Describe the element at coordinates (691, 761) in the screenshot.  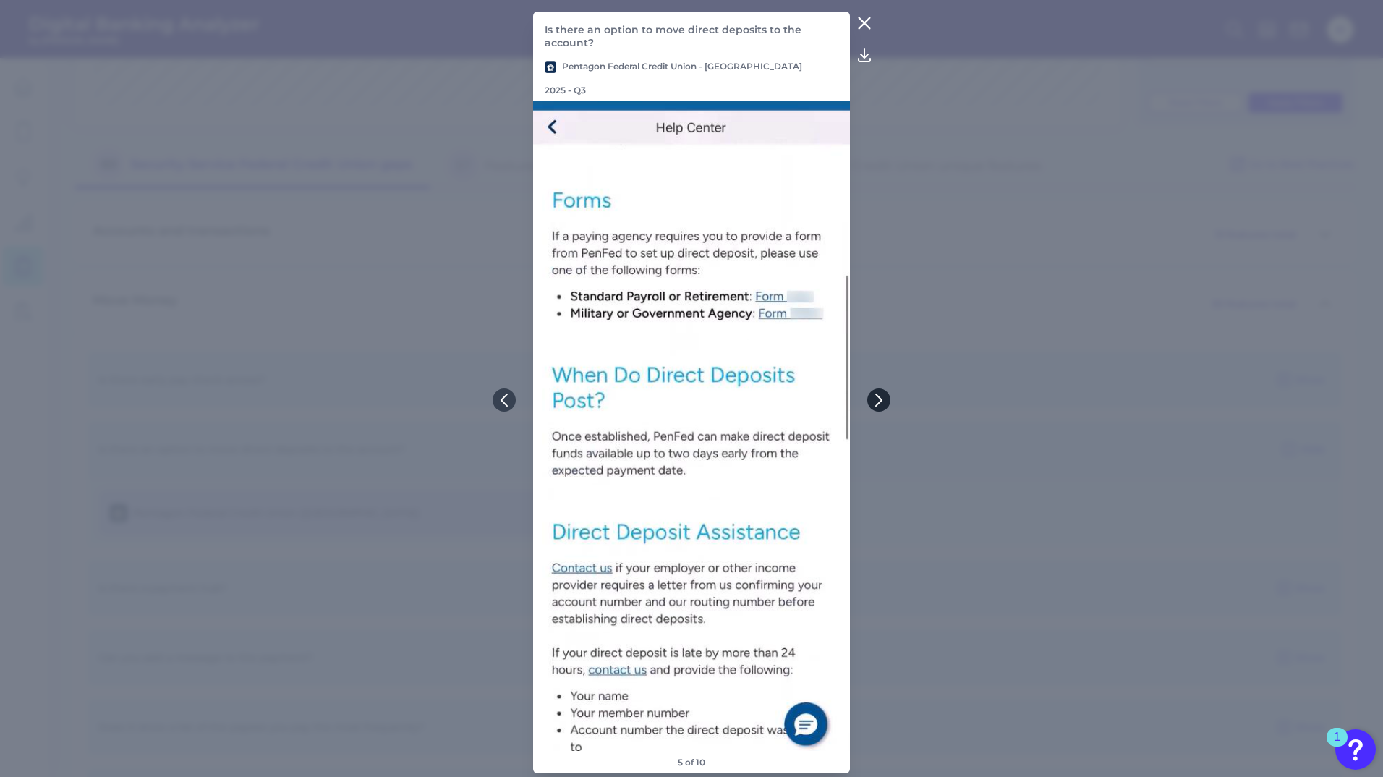
I see `footer: 5 of 10` at that location.